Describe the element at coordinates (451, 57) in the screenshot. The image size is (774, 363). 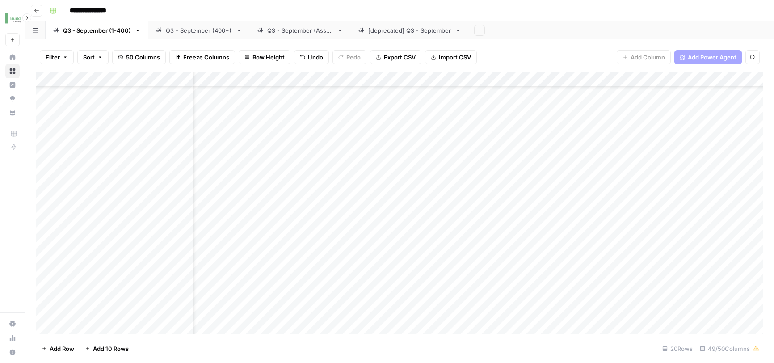
I see `button: Import CSV` at that location.